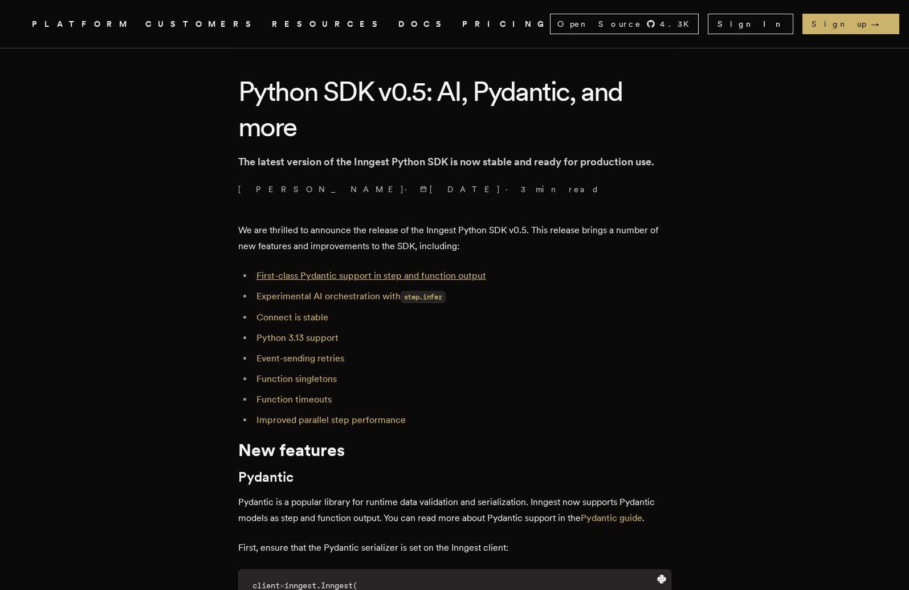 The width and height of the screenshot is (909, 590). Describe the element at coordinates (455, 238) in the screenshot. I see `p: We are thrilled to announce the release of the Inngest Python SDK v0.5. This release brings a num...` at that location.